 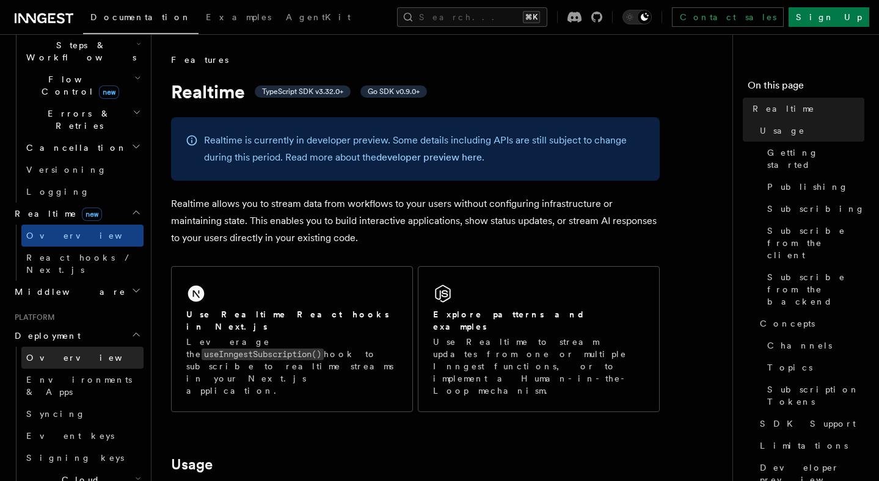 I want to click on span: Event keys, so click(x=70, y=436).